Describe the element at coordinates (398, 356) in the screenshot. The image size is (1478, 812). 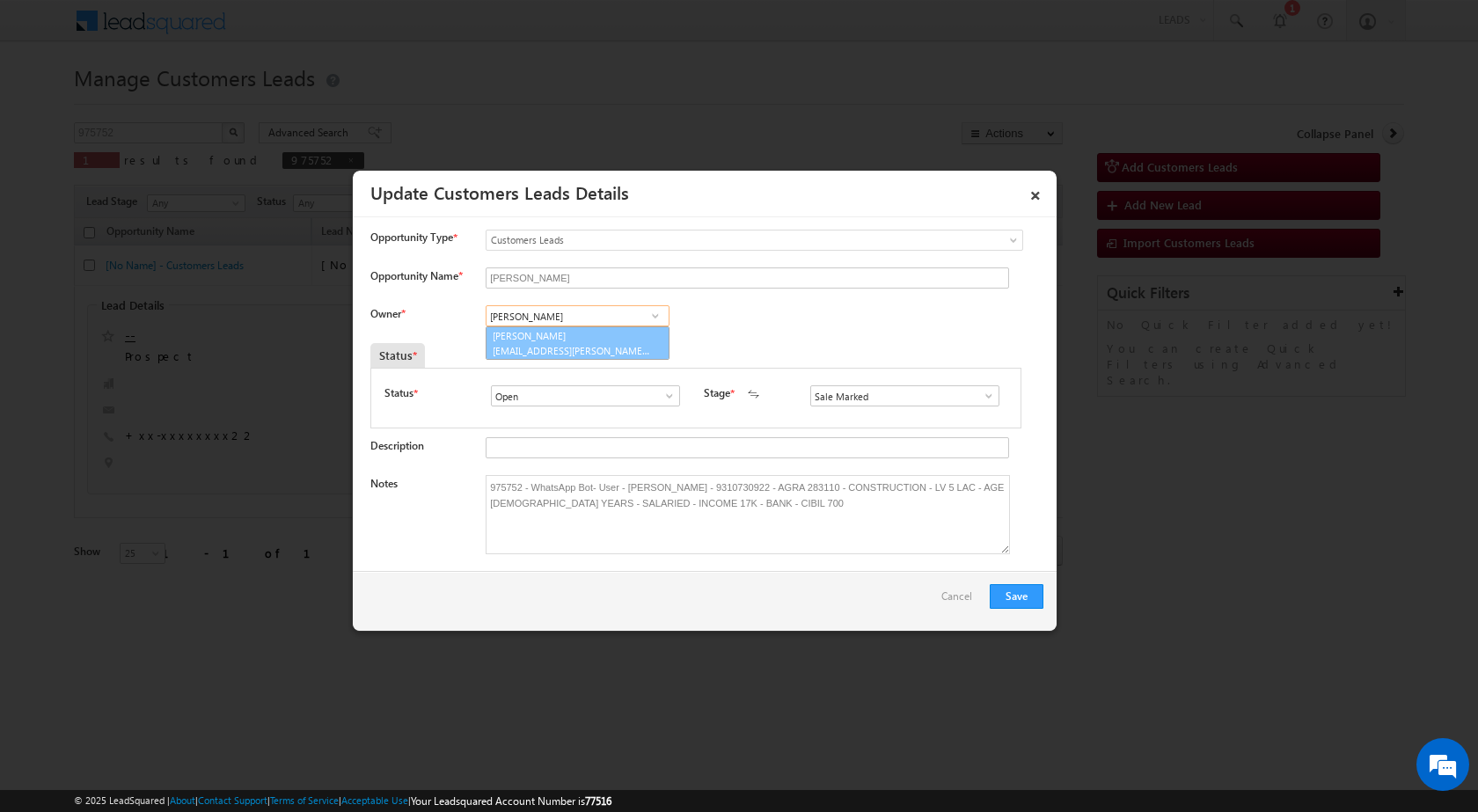
I see `div: Status` at that location.